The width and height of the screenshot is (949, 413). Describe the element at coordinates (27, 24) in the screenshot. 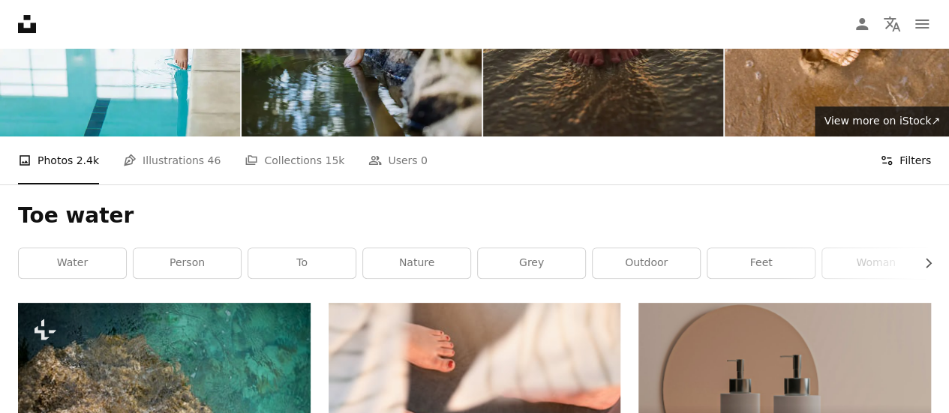

I see `a: Home — Unsplash` at that location.